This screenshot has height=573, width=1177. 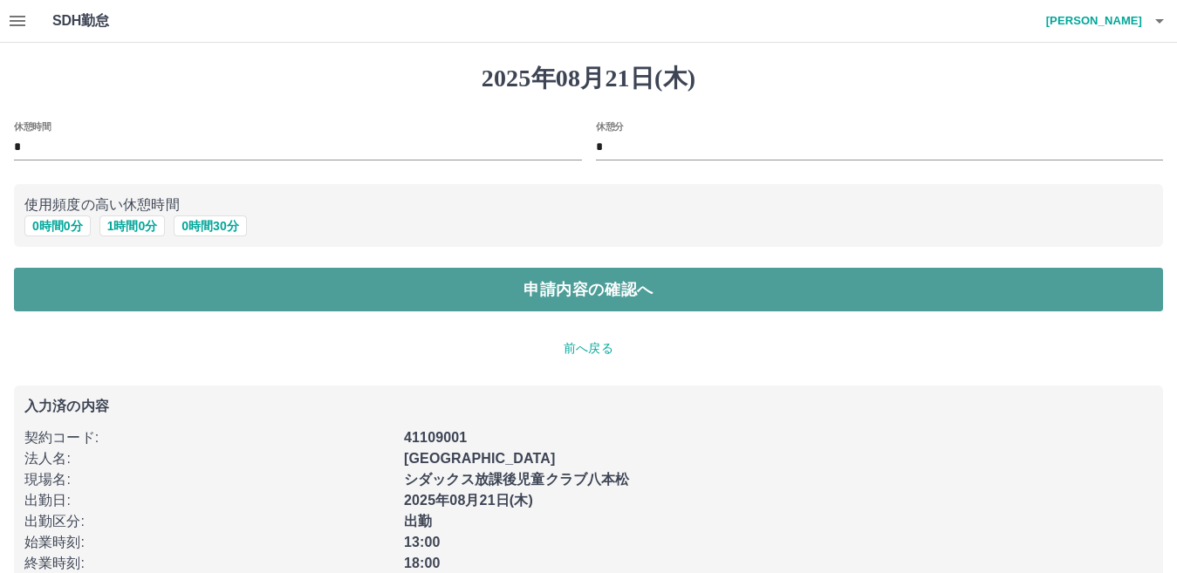 What do you see at coordinates (588, 290) in the screenshot?
I see `button: 申請内容の確認へ` at bounding box center [588, 290].